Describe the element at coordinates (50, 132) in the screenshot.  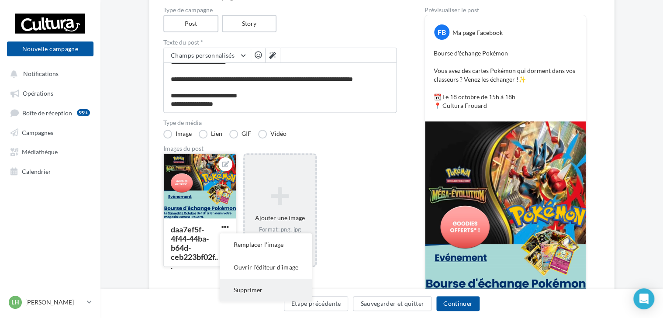
I see `a: Campagnes` at that location.